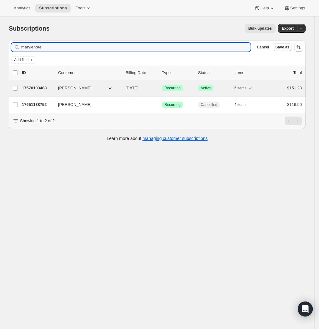 The height and width of the screenshot is (329, 319). I want to click on input: Filter subscribers, so click(136, 47).